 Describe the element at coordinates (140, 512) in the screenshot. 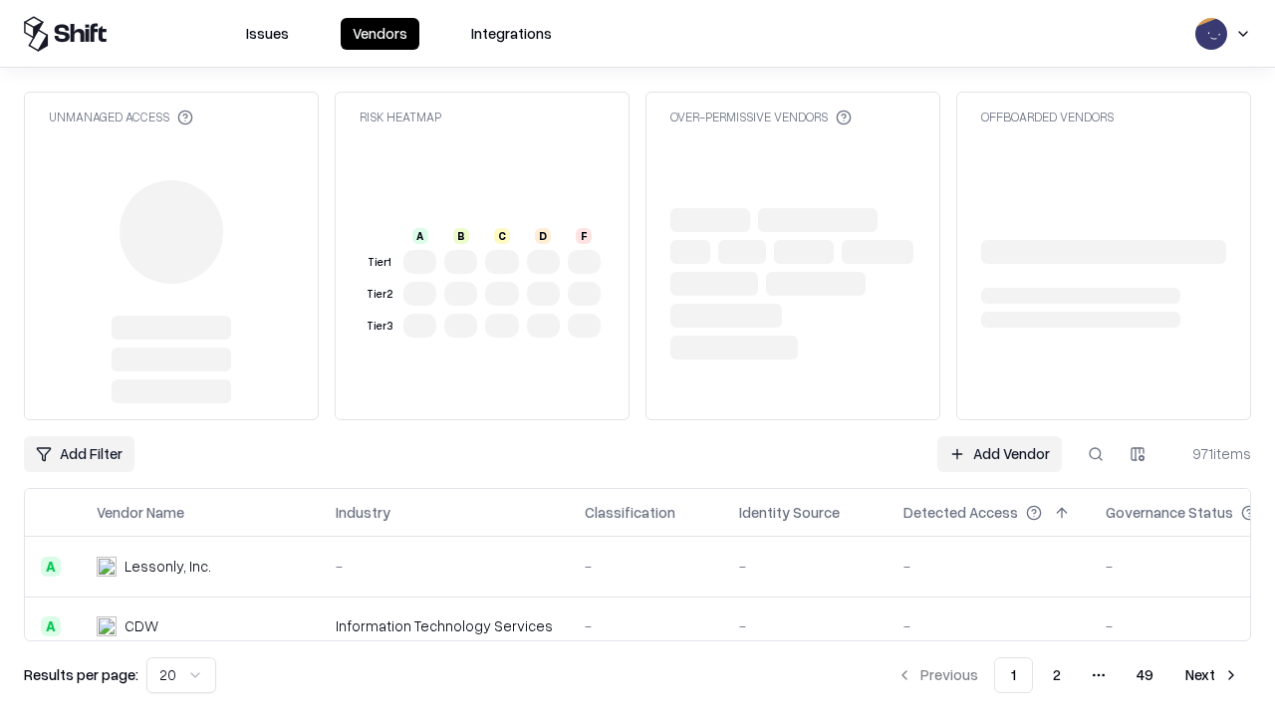

I see `div: Vendor Name` at that location.